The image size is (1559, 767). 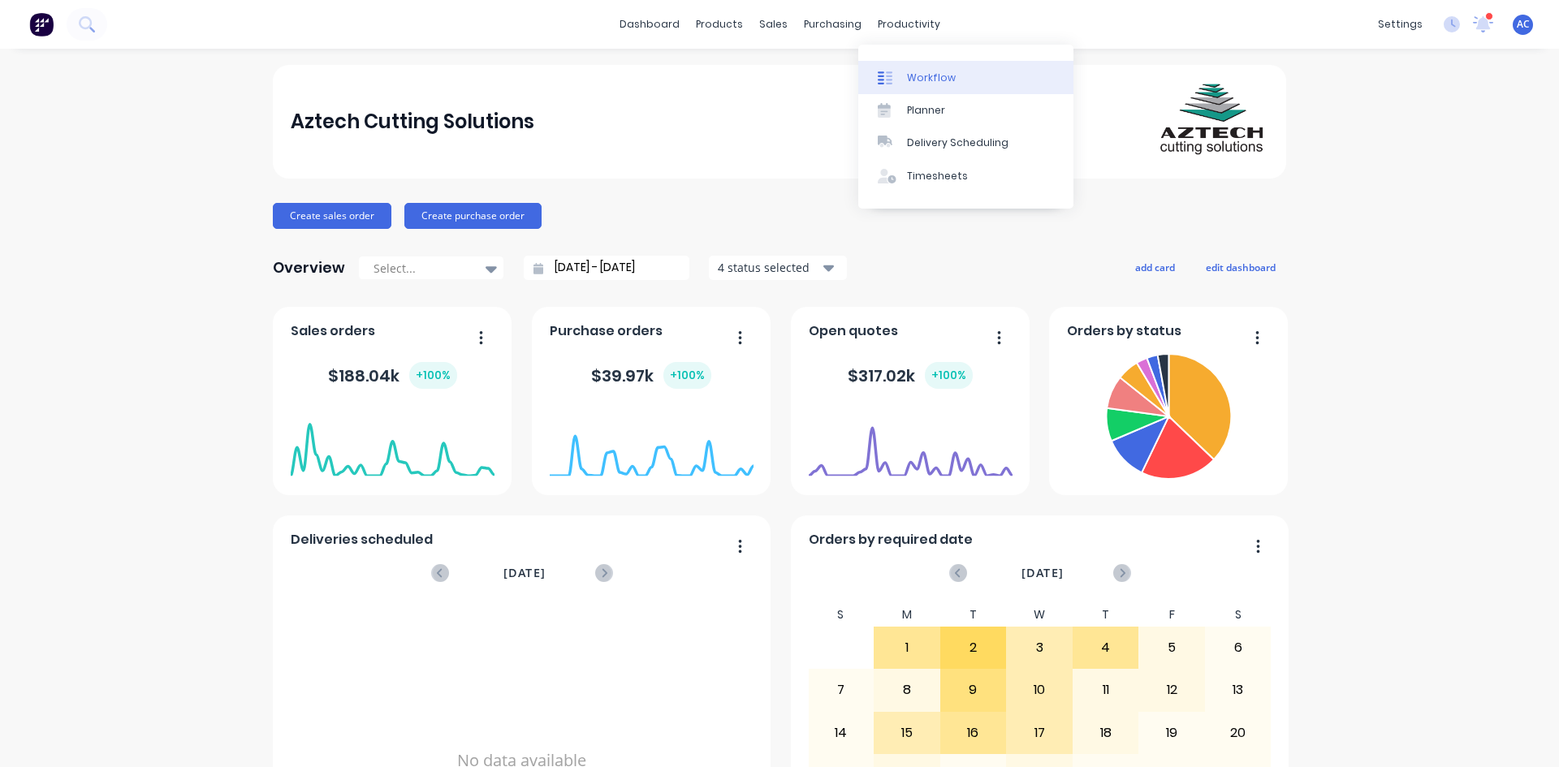 I want to click on span: Open quotes, so click(x=853, y=331).